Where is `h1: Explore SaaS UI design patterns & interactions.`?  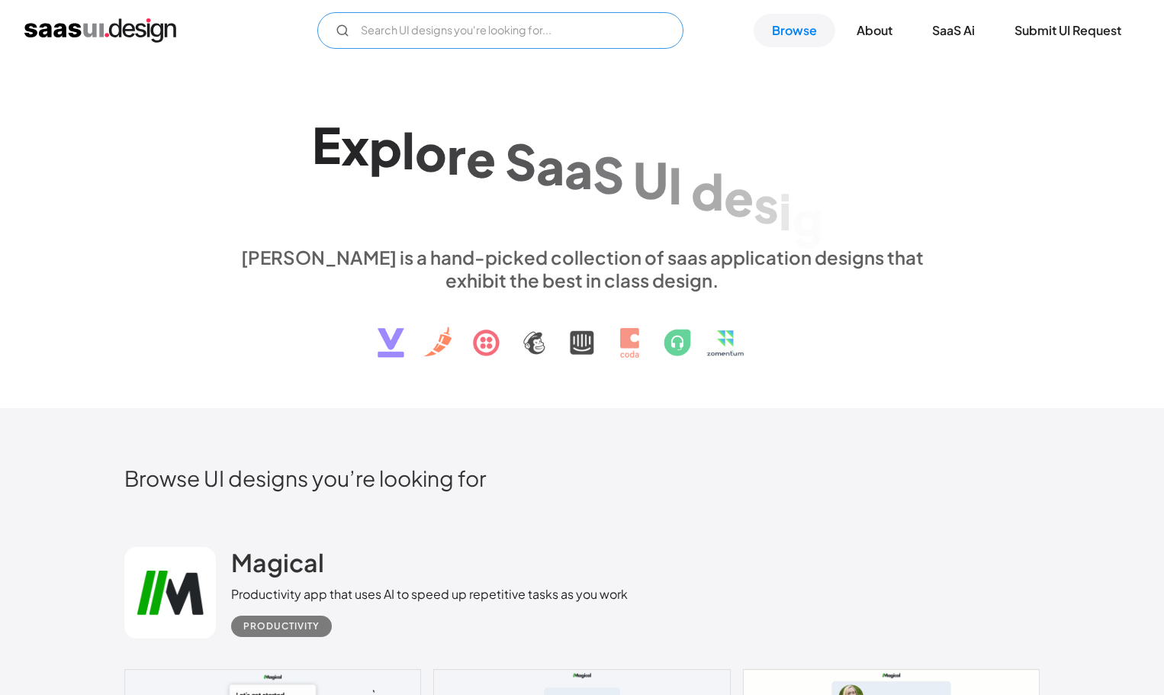 h1: Explore SaaS UI design patterns & interactions. is located at coordinates (582, 172).